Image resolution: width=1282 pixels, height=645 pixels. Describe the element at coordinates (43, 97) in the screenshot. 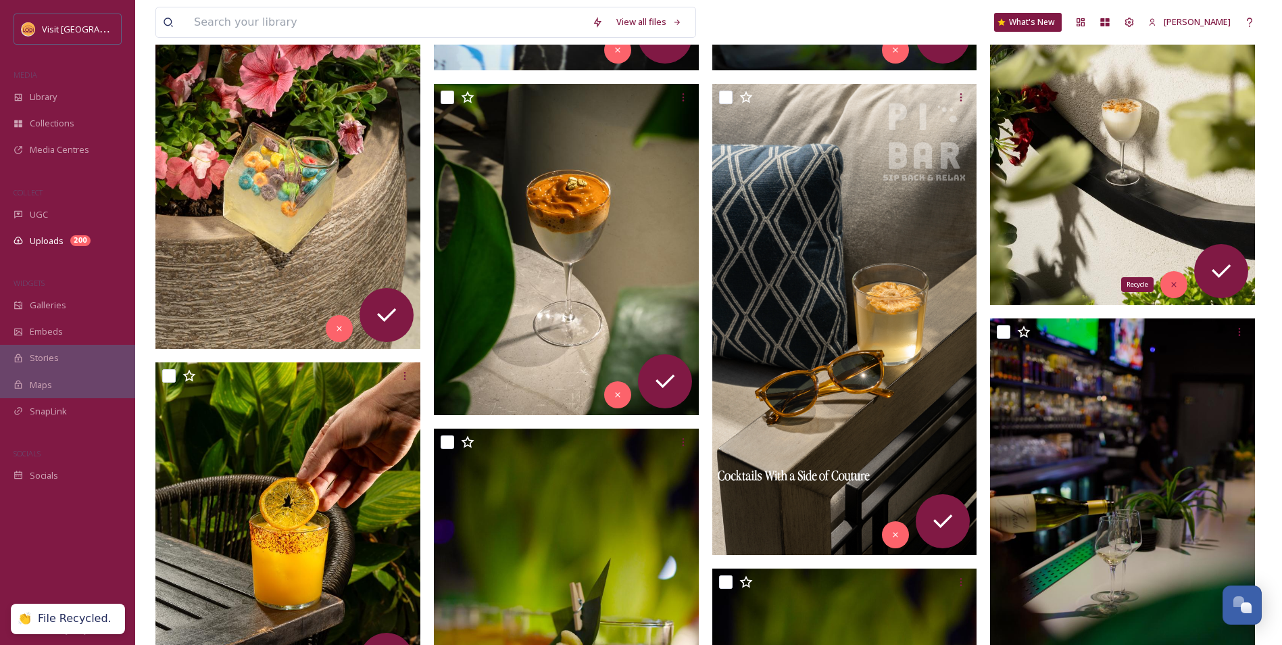

I see `span: Library` at that location.